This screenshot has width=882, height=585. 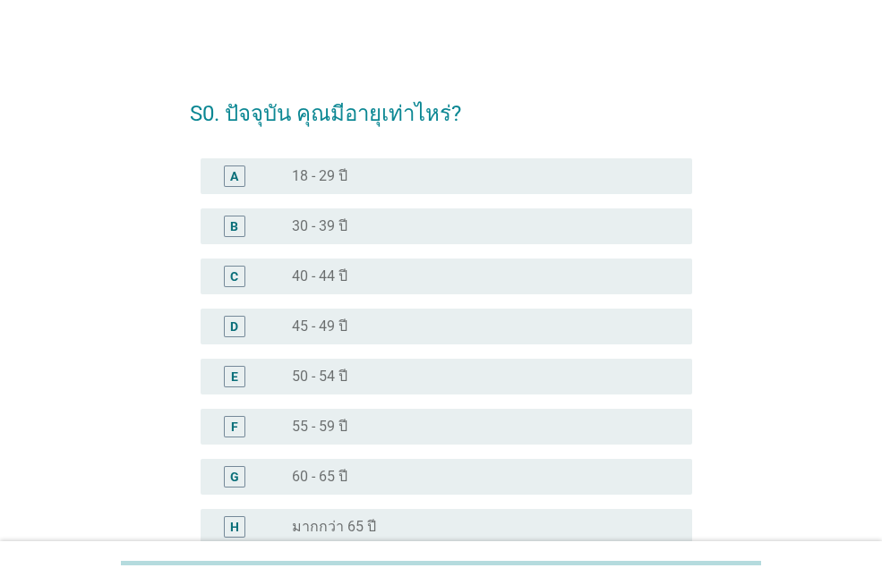 What do you see at coordinates (234, 526) in the screenshot?
I see `div: H` at bounding box center [234, 526].